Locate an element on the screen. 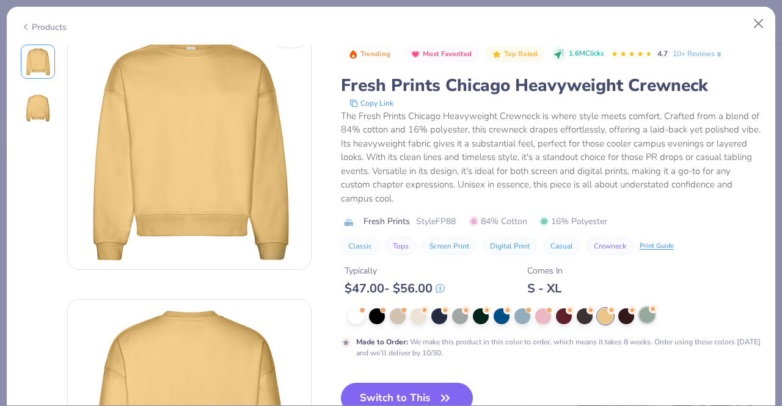  span: 16% Polyester is located at coordinates (573, 221).